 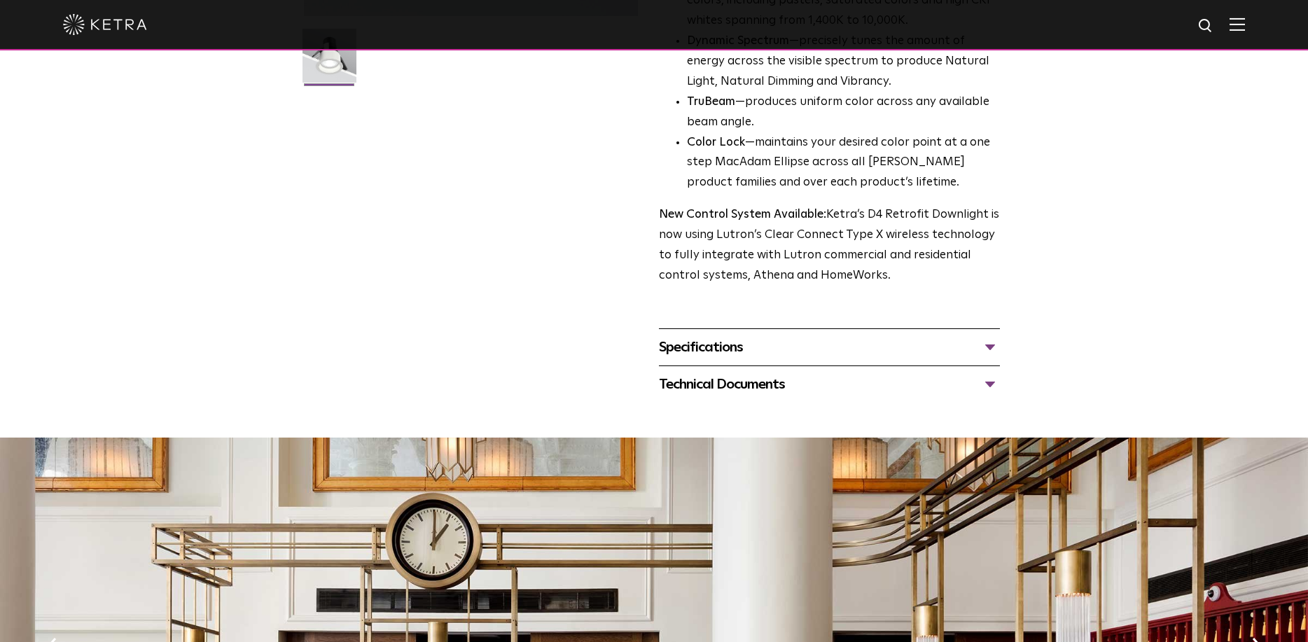 I want to click on img: Hamburger%20Nav.svg, so click(x=1237, y=24).